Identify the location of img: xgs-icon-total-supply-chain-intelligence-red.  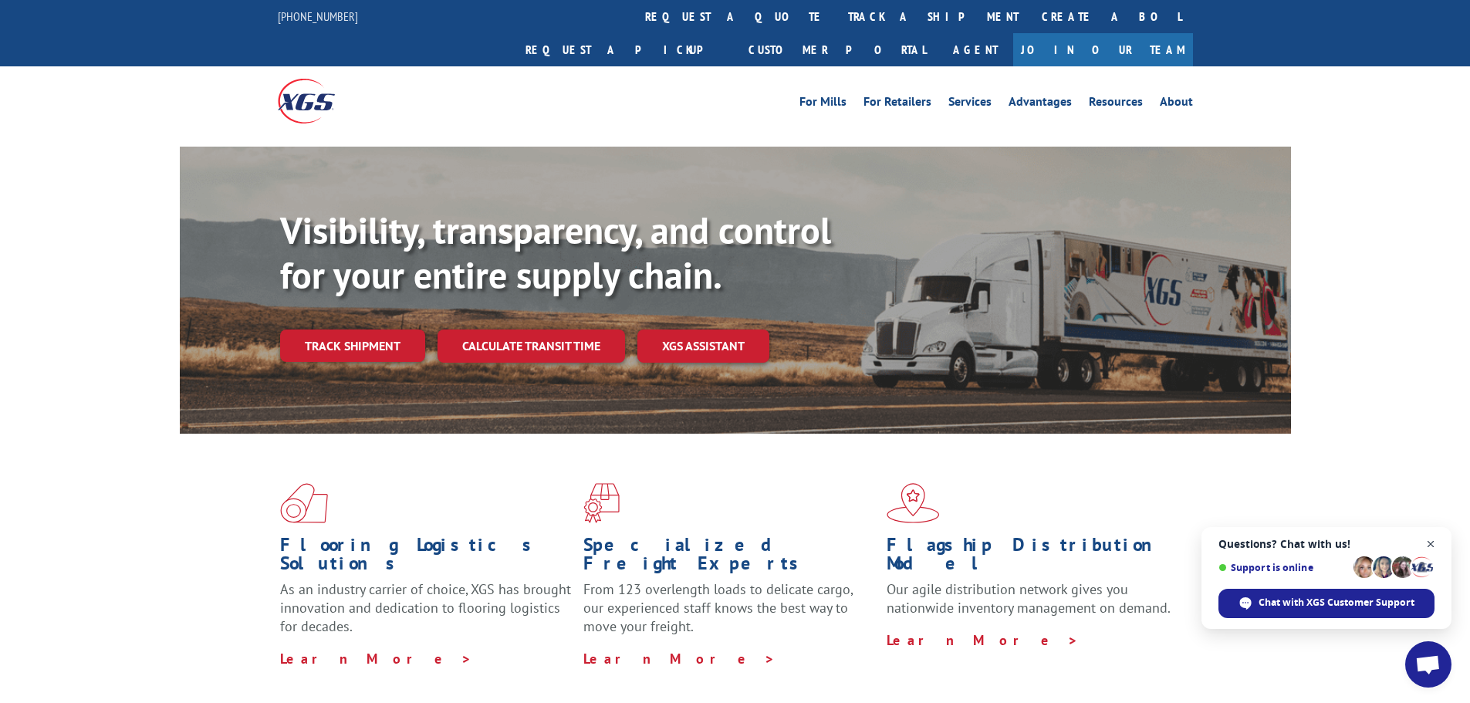
(304, 503).